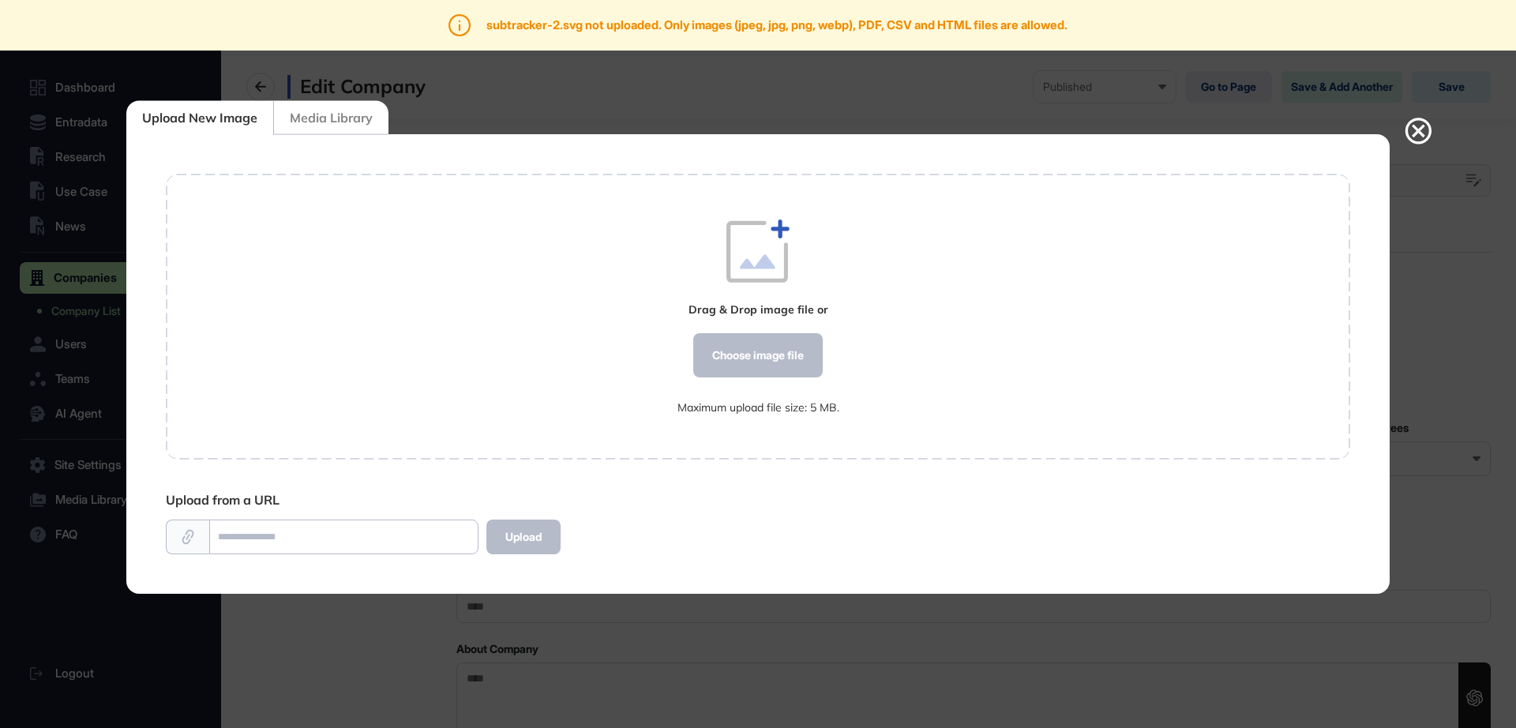 The height and width of the screenshot is (728, 1516). What do you see at coordinates (331, 118) in the screenshot?
I see `div: Media Library` at bounding box center [331, 118].